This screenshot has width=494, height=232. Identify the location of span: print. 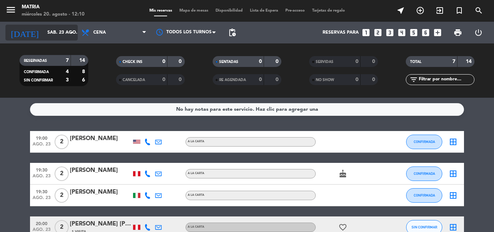
(458, 33).